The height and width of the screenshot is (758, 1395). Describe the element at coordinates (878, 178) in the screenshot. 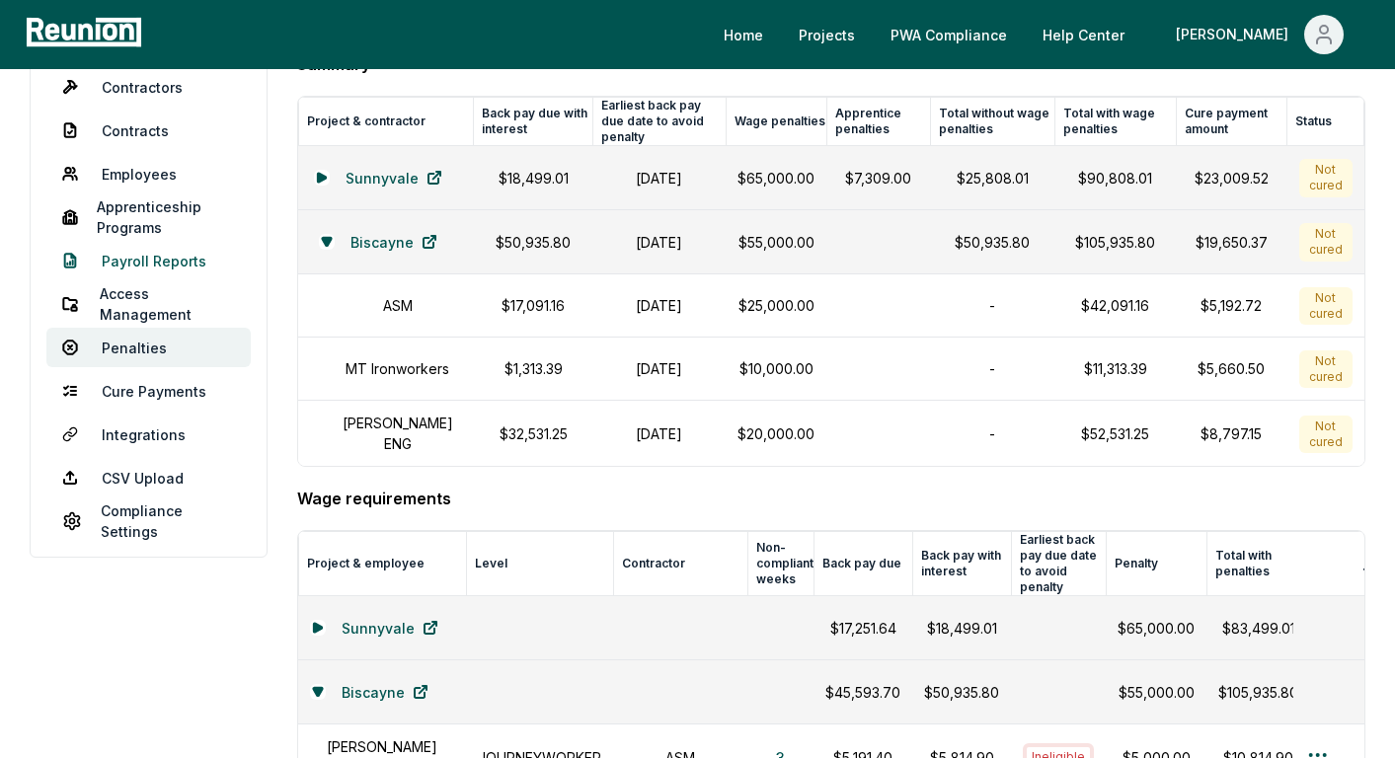

I see `p: $7,309.00` at that location.